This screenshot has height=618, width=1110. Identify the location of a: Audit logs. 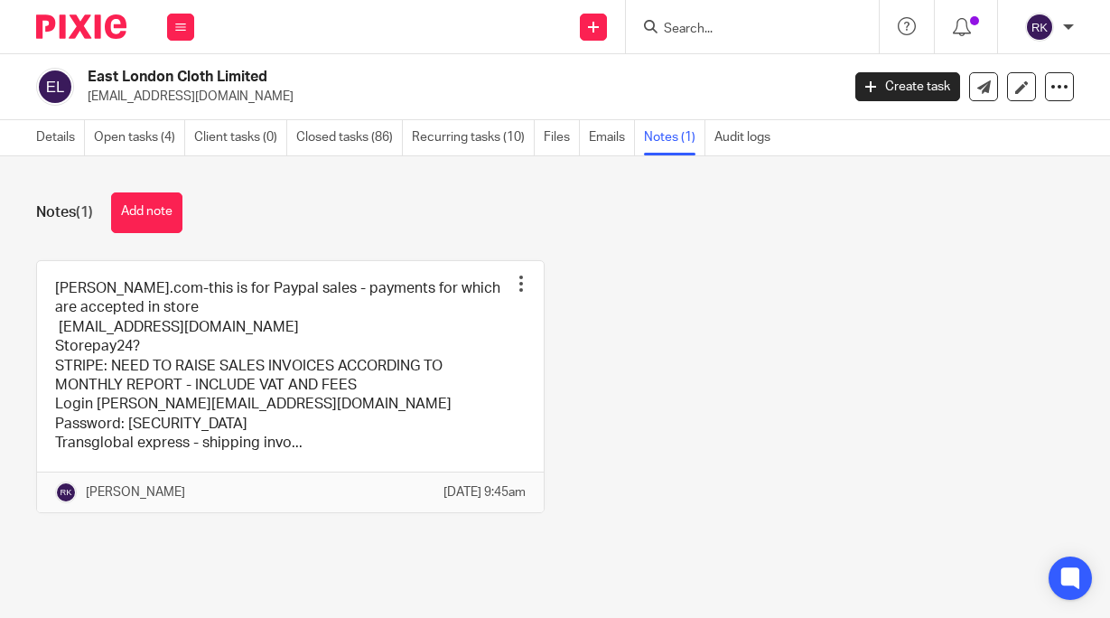
(747, 137).